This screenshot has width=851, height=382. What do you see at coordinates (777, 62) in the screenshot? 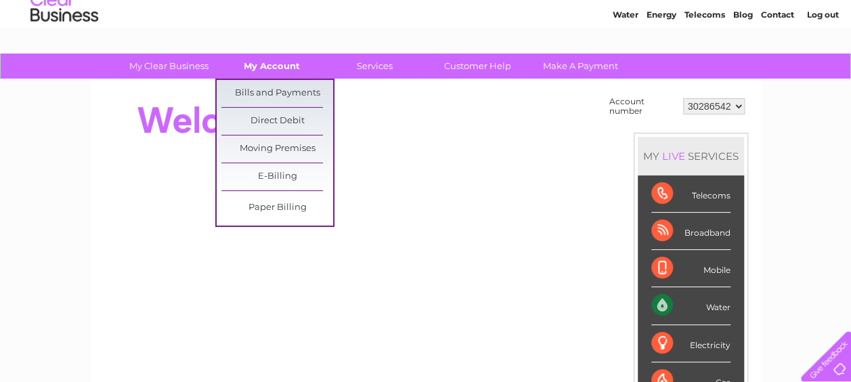
I see `a: Contact` at bounding box center [777, 62].